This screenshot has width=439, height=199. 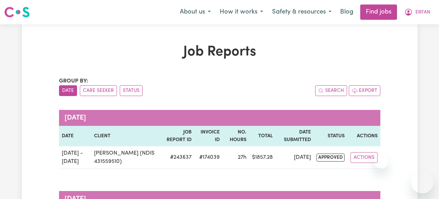 What do you see at coordinates (364, 136) in the screenshot?
I see `th: Actions` at bounding box center [364, 136].